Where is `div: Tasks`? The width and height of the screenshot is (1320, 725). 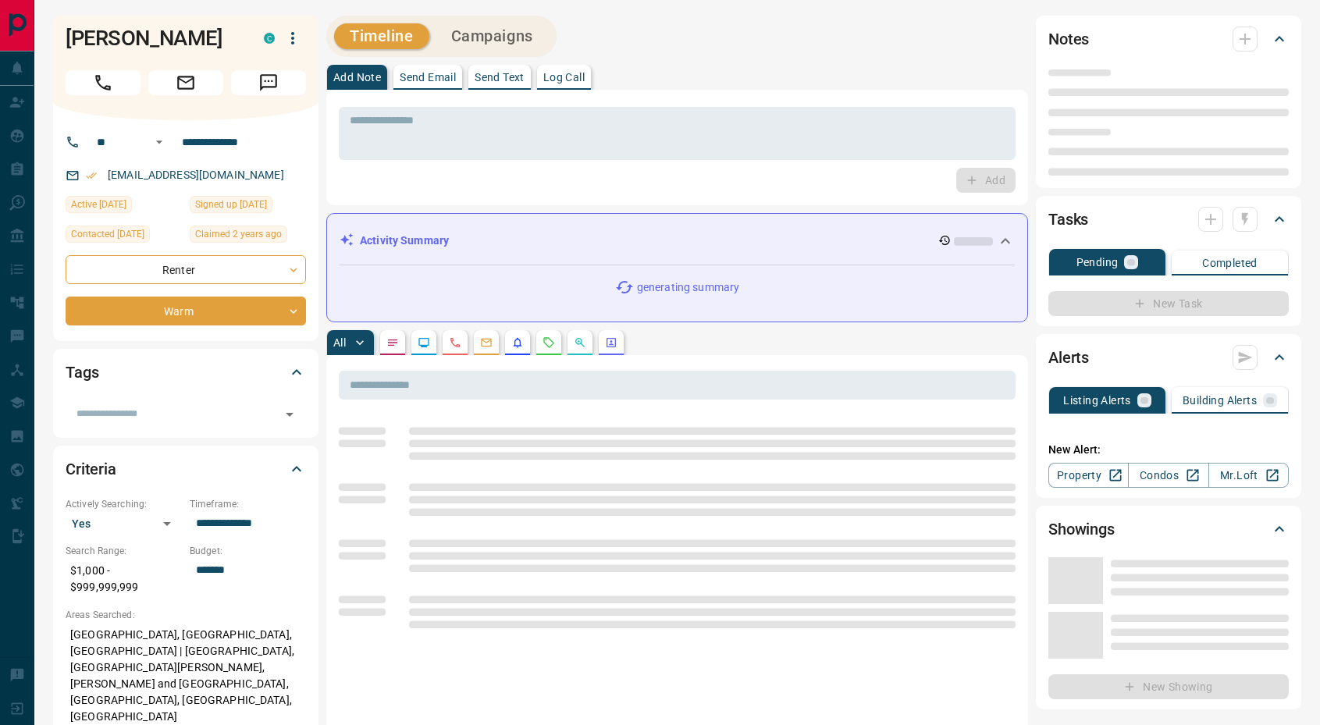 div: Tasks is located at coordinates (1169, 219).